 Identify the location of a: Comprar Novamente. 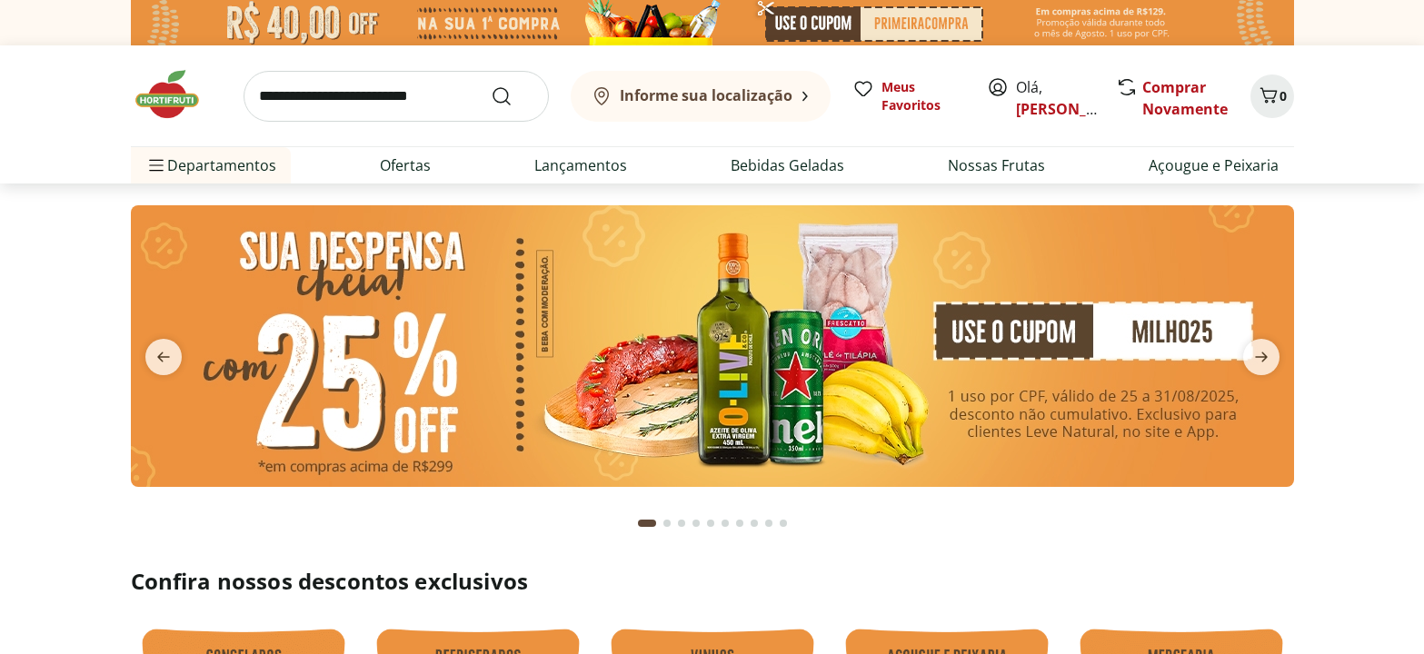
(1185, 98).